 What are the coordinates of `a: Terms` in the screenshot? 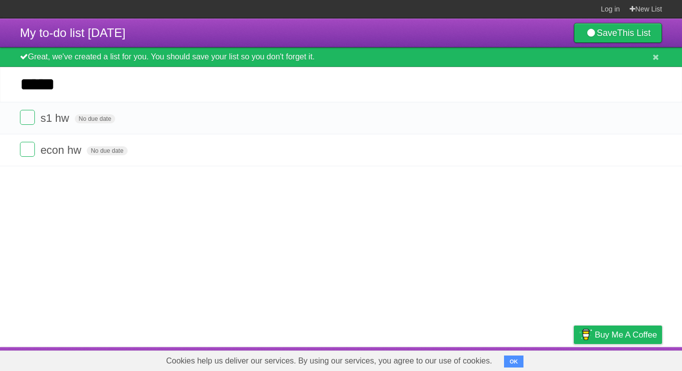 It's located at (538, 359).